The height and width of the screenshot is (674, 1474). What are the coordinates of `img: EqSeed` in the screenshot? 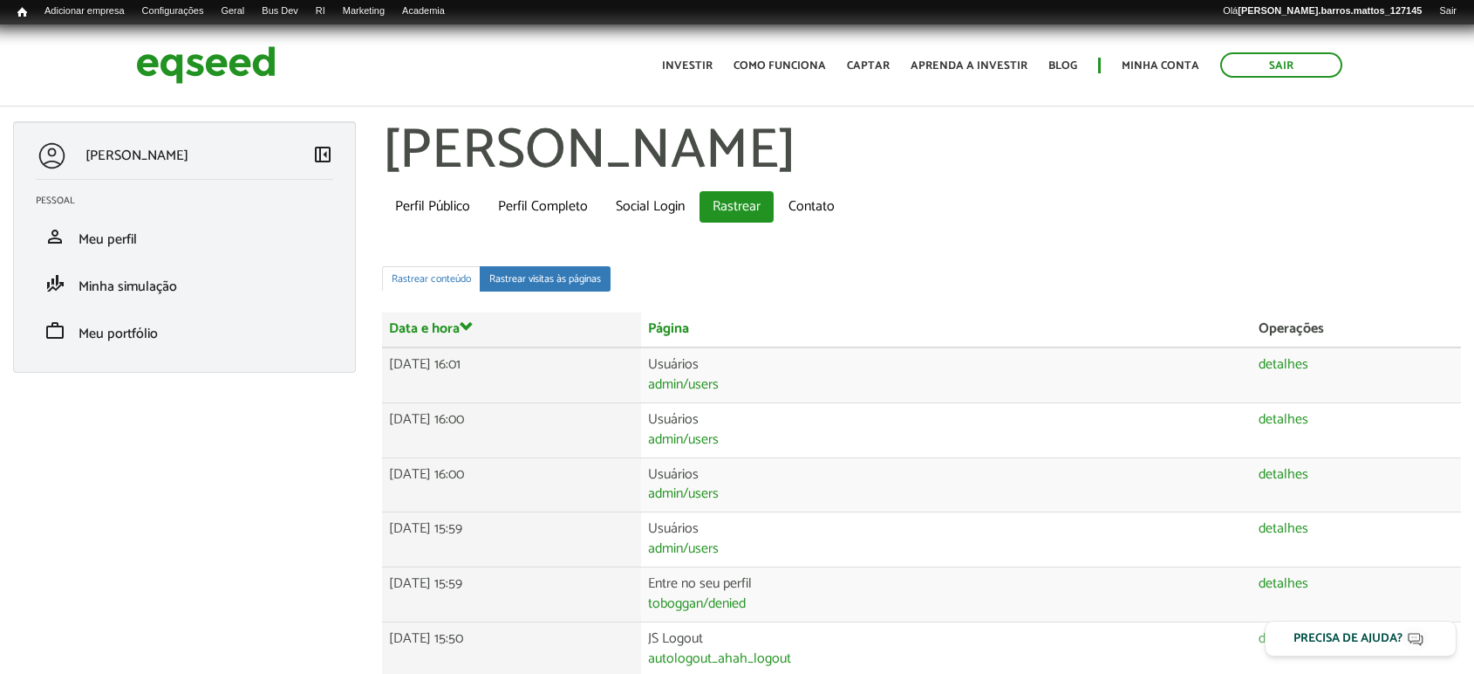 It's located at (206, 65).